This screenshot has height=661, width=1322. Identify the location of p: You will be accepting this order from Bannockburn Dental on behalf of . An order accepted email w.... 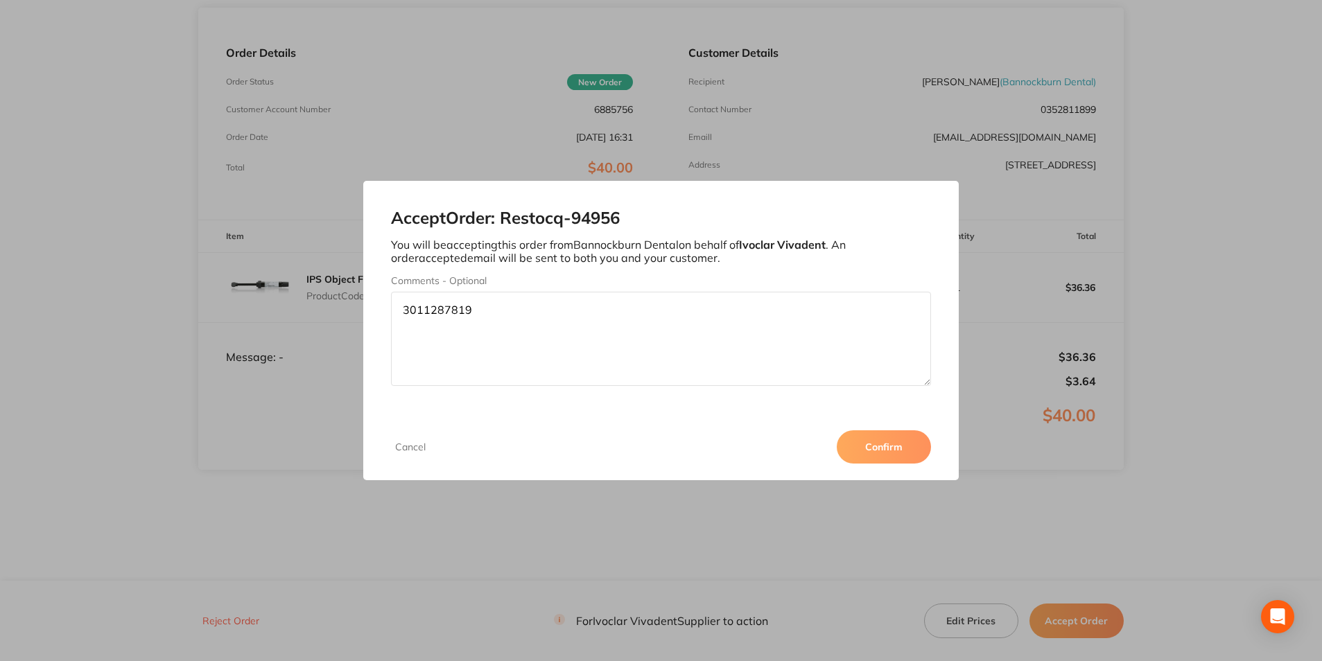
(661, 251).